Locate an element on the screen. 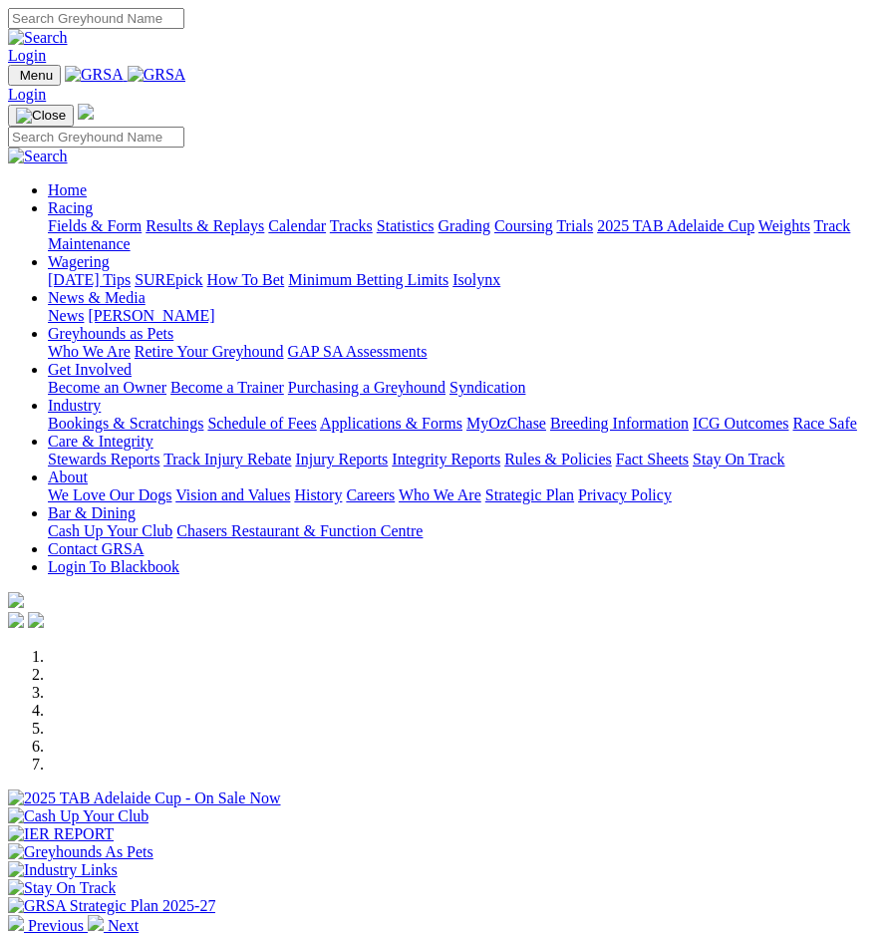  div: Racing is located at coordinates (463, 235).